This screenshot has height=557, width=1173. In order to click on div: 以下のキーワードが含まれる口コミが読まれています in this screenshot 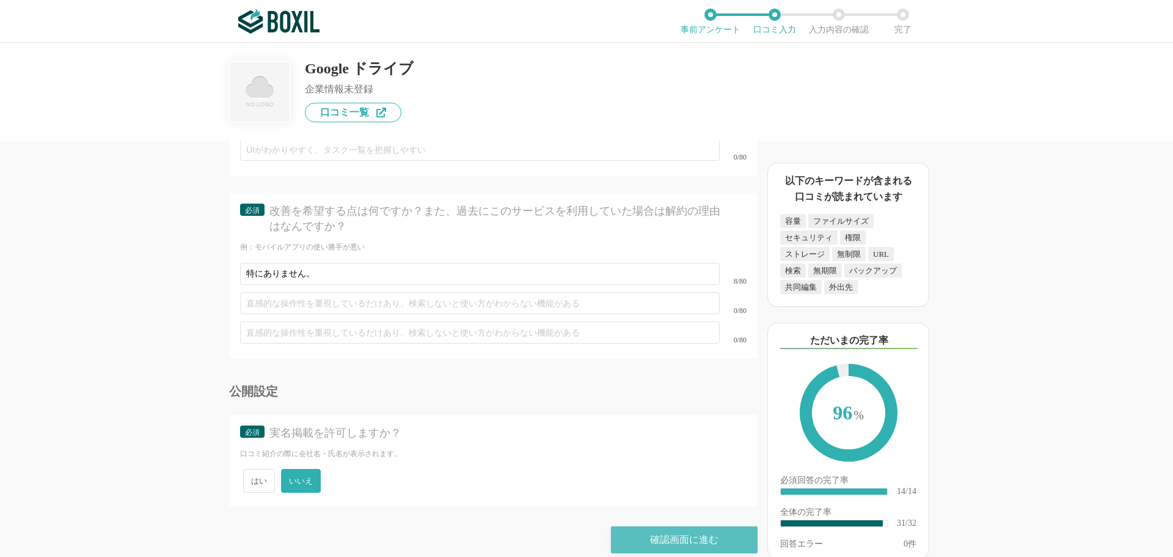, I will do `click(848, 188)`.